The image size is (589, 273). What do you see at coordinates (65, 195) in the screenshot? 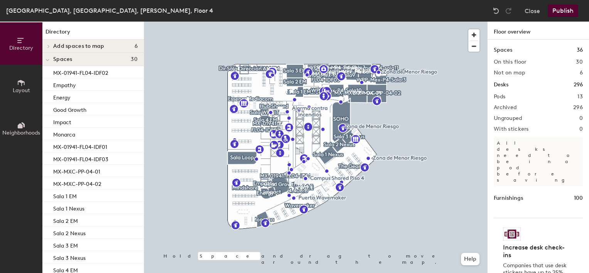
I see `p: Sala 1 EM` at bounding box center [65, 195].